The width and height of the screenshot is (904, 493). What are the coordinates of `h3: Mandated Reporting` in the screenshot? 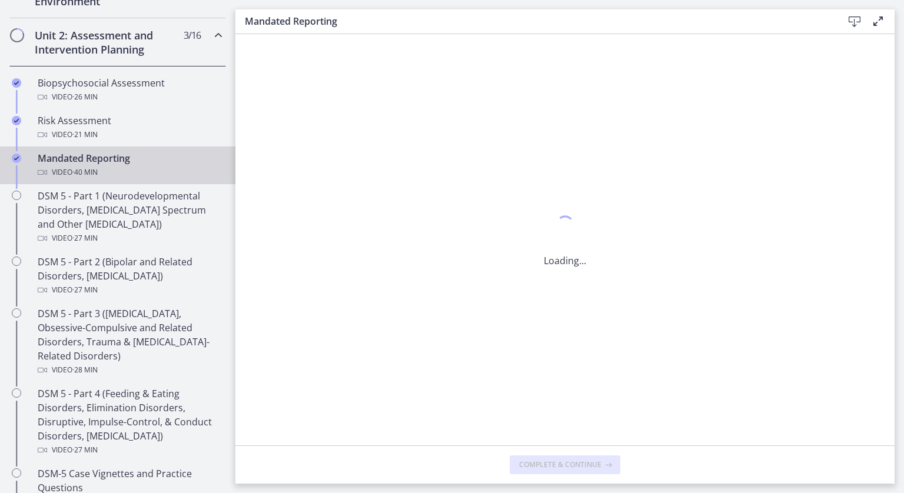 It's located at (535, 21).